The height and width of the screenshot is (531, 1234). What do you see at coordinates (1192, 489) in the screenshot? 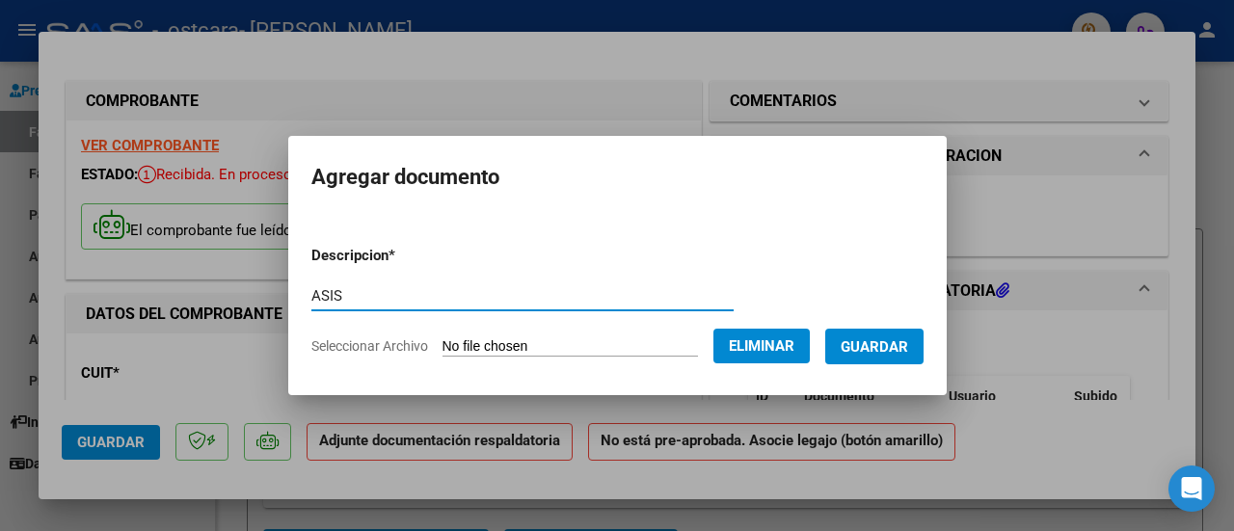
I see `div: Open Intercom Messenger` at bounding box center [1192, 489].